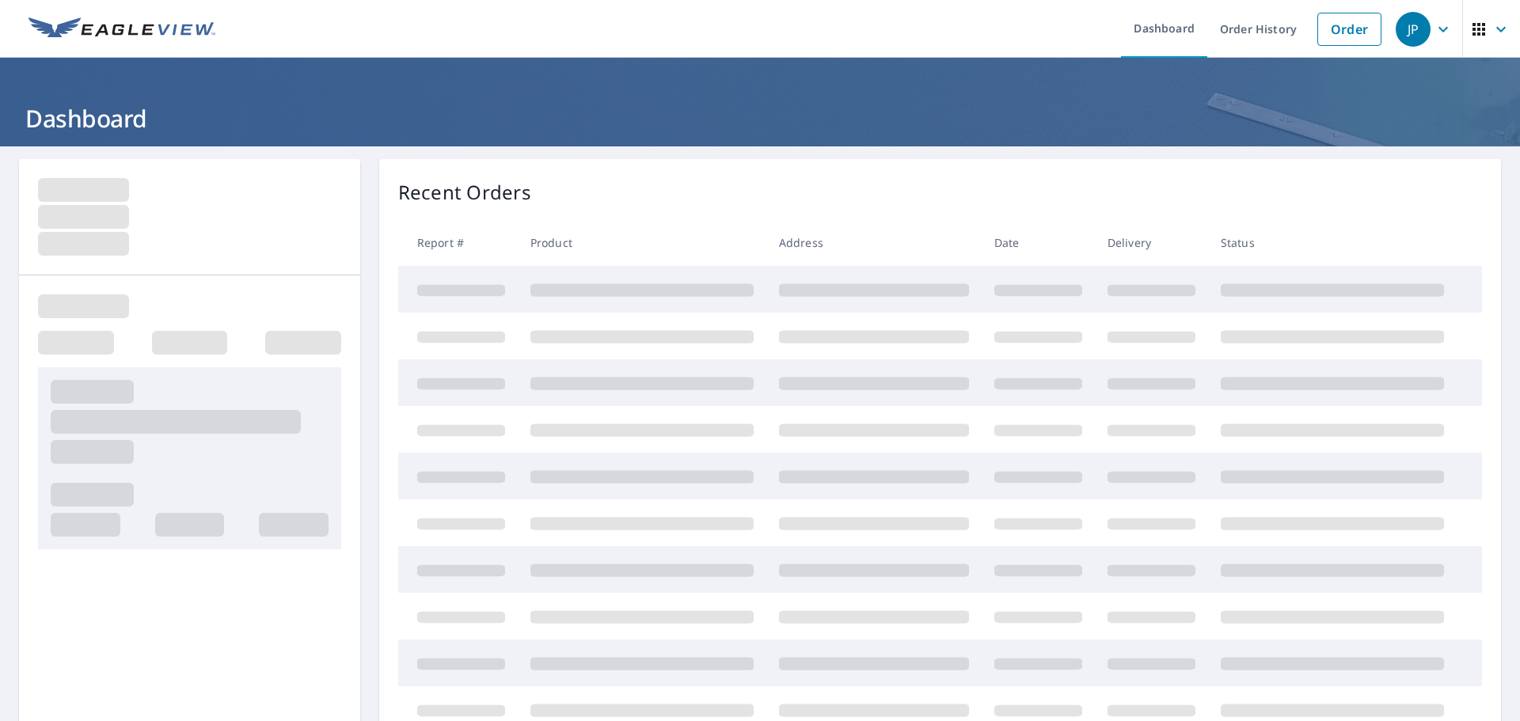 This screenshot has width=1520, height=721. What do you see at coordinates (1413, 29) in the screenshot?
I see `div: JP` at bounding box center [1413, 29].